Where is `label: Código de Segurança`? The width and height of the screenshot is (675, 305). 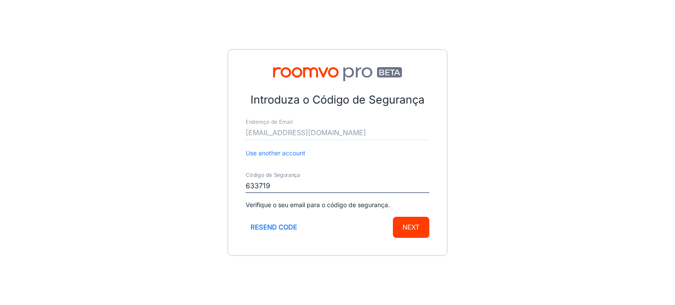
label: Código de Segurança is located at coordinates (273, 175).